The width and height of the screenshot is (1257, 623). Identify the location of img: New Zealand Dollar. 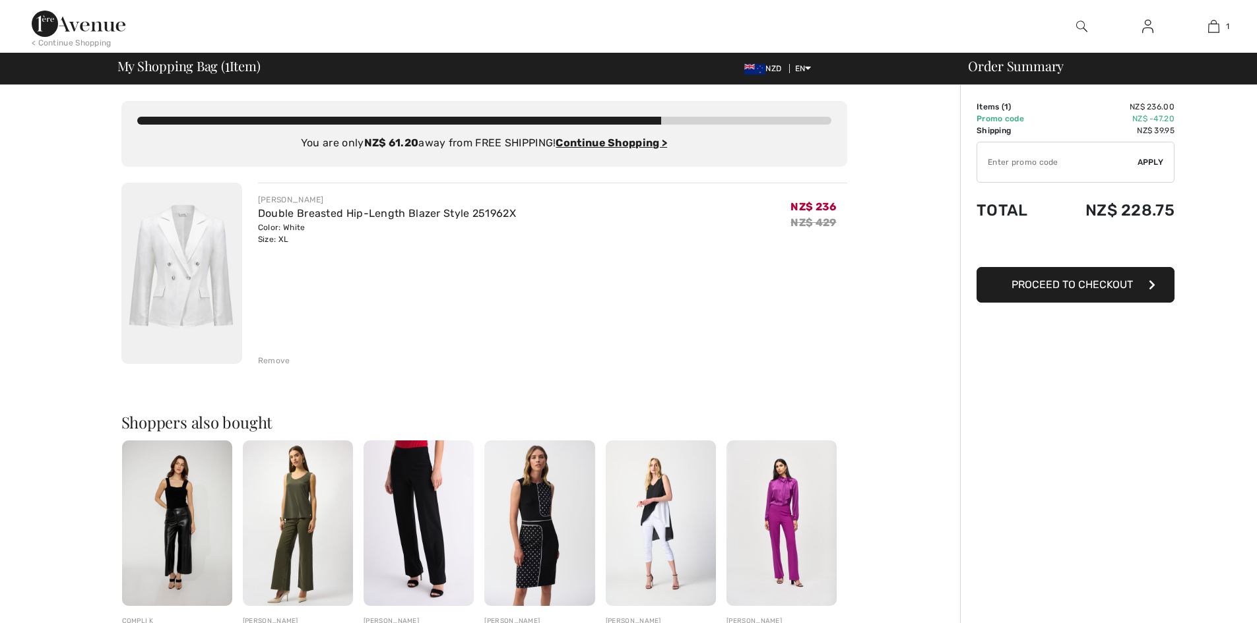
(755, 69).